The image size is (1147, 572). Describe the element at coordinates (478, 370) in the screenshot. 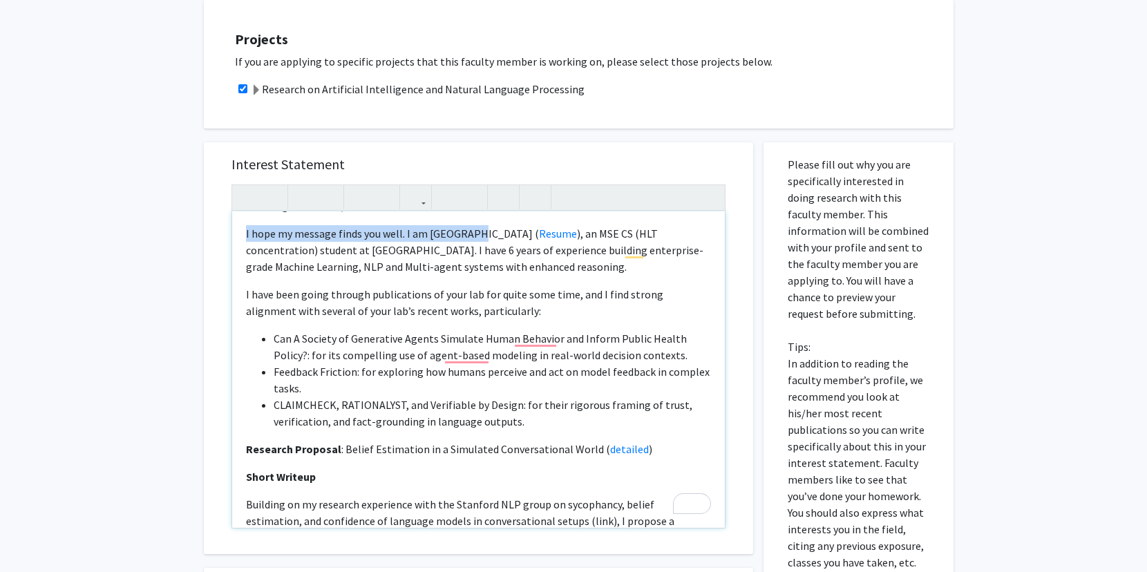

I see `div: To enrich screen reader interactions, please activate Accessibility in Grammarly extension settings` at that location.